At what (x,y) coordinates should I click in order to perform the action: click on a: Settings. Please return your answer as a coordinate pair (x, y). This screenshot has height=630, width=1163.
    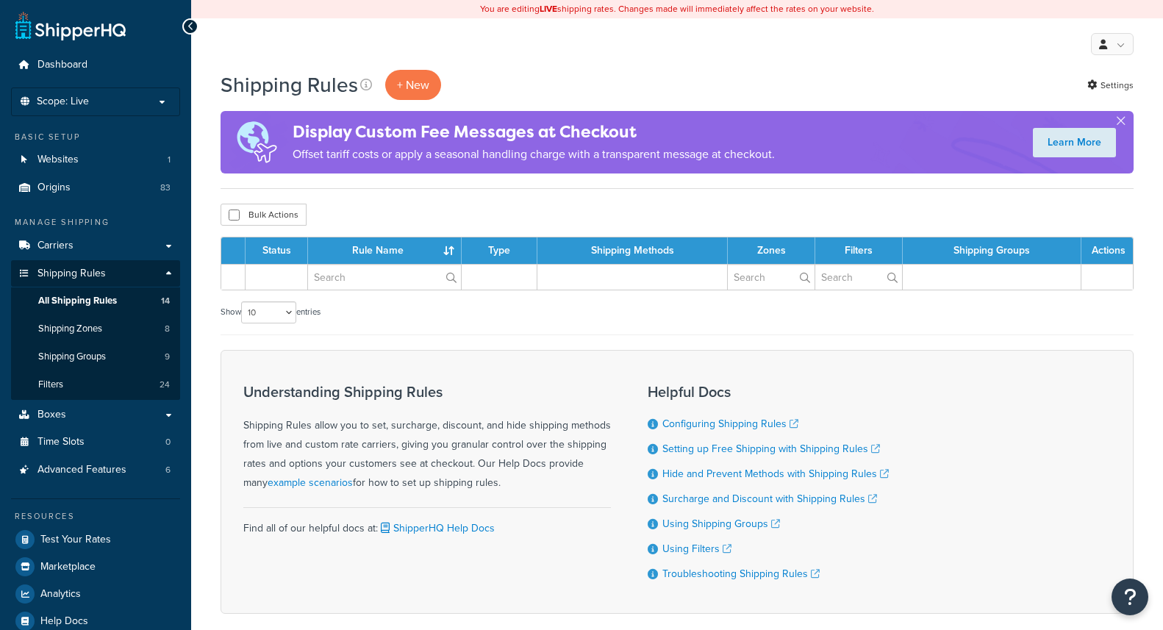
    Looking at the image, I should click on (1110, 85).